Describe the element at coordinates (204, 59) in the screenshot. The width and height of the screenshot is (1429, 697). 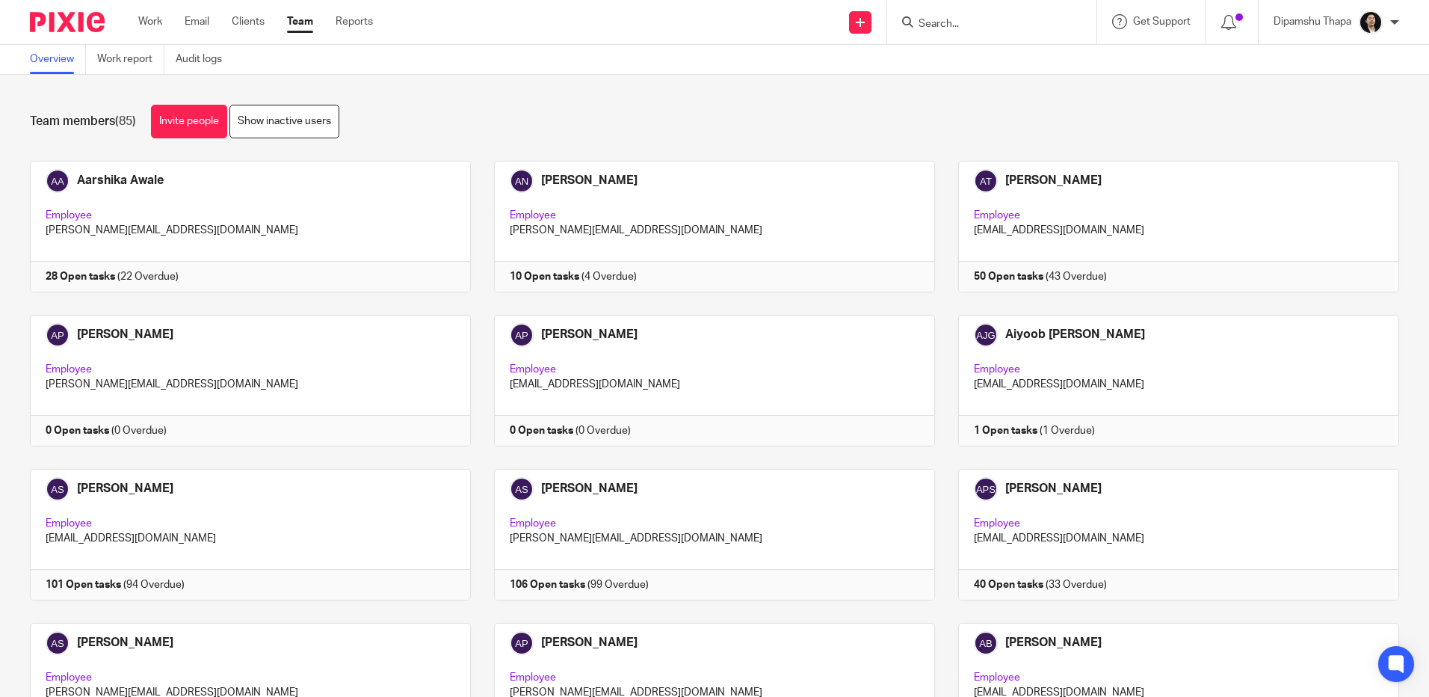
I see `a: Audit logs` at that location.